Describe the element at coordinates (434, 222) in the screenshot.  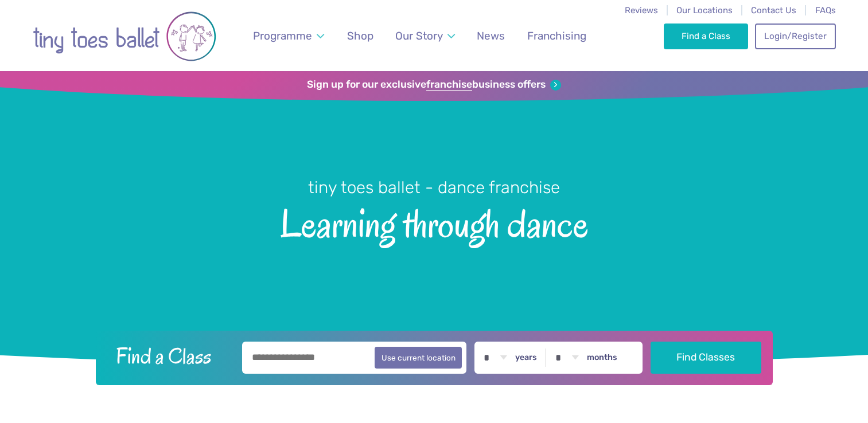
I see `span: Learning through dance` at that location.